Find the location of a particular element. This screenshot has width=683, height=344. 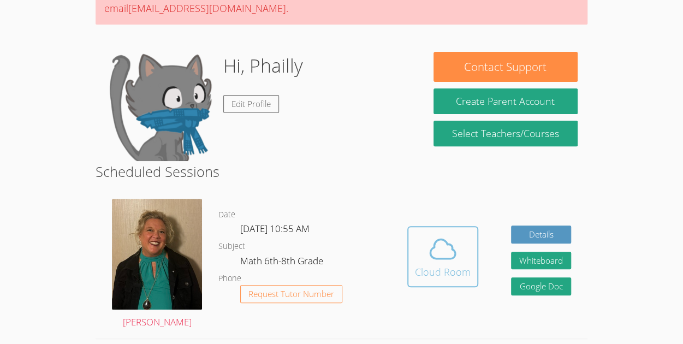

button: Cloud Room is located at coordinates (443, 257).